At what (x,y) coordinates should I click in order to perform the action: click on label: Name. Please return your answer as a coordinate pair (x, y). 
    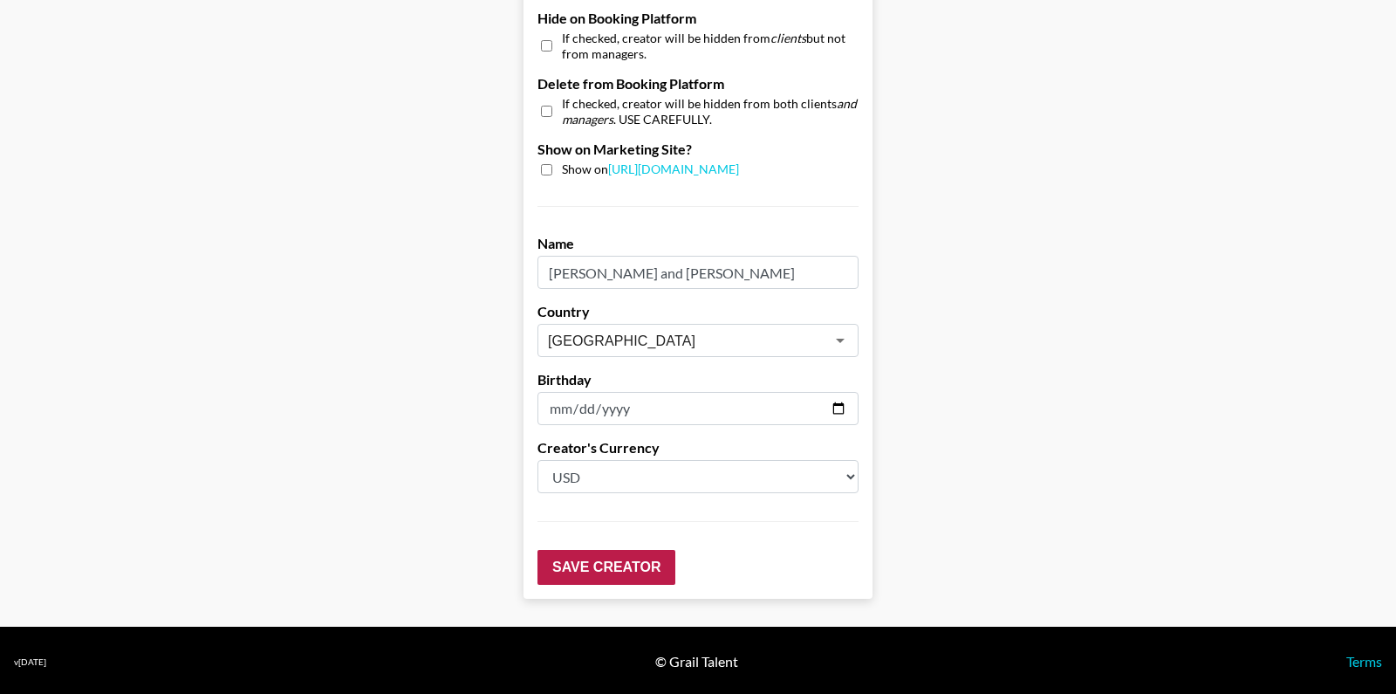
    Looking at the image, I should click on (698, 243).